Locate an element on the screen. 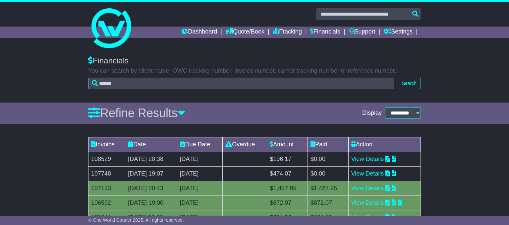  td: Due Date is located at coordinates (200, 144).